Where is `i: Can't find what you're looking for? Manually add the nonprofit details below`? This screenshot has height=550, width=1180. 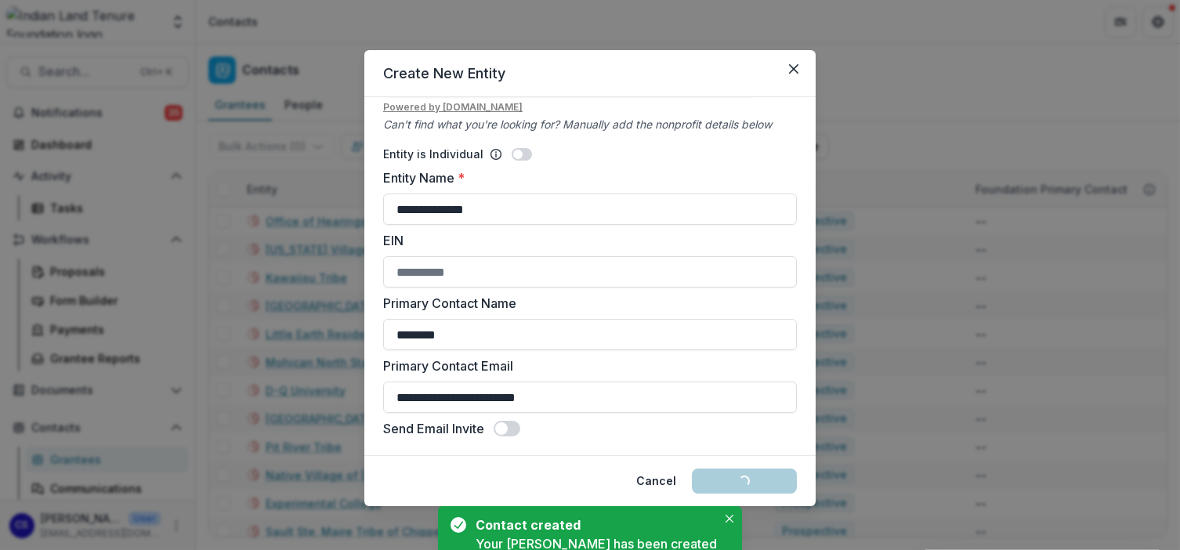 i: Can't find what you're looking for? Manually add the nonprofit details below is located at coordinates (577, 124).